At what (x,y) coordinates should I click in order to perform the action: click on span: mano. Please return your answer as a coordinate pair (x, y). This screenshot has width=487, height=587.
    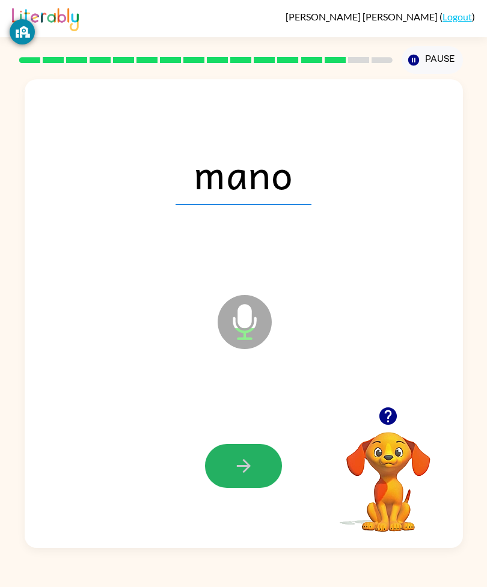
    Looking at the image, I should click on (243, 174).